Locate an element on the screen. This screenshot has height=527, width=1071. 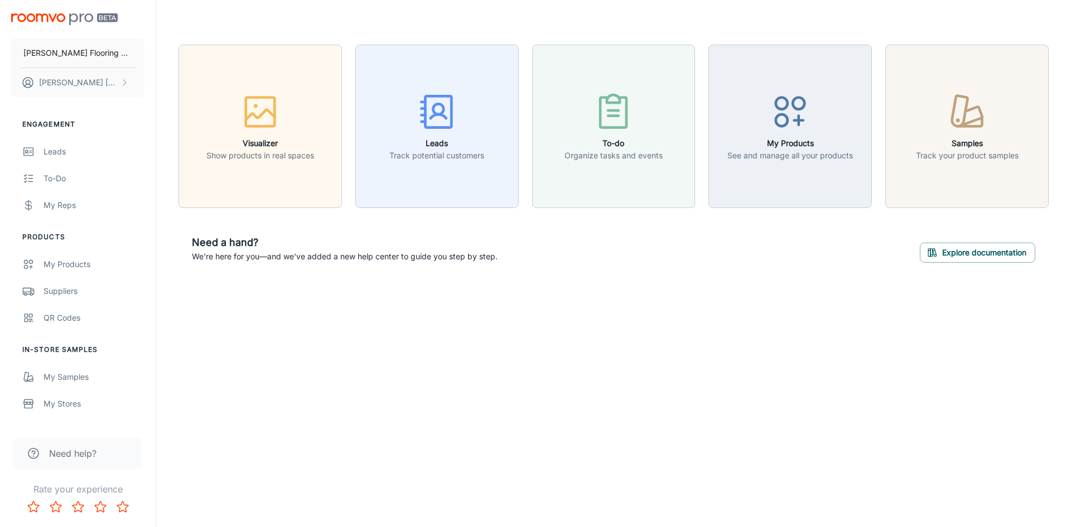
div: My Products is located at coordinates (94, 264).